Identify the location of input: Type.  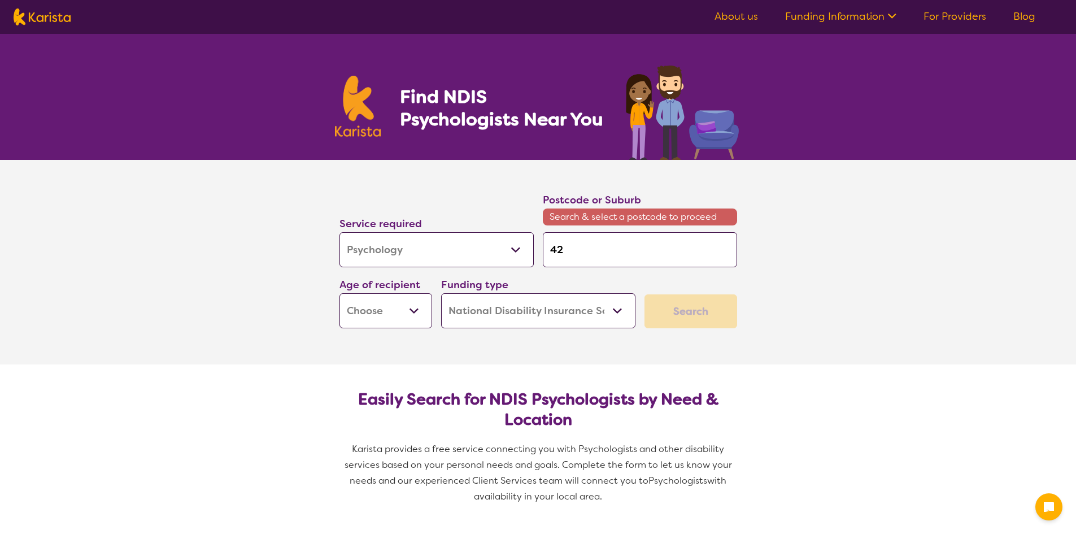
(640, 250).